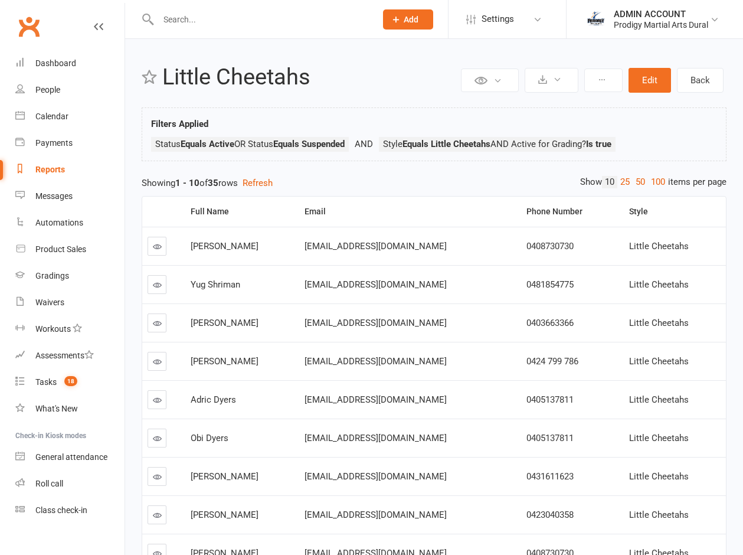  Describe the element at coordinates (550, 476) in the screenshot. I see `span: 0431611623` at that location.